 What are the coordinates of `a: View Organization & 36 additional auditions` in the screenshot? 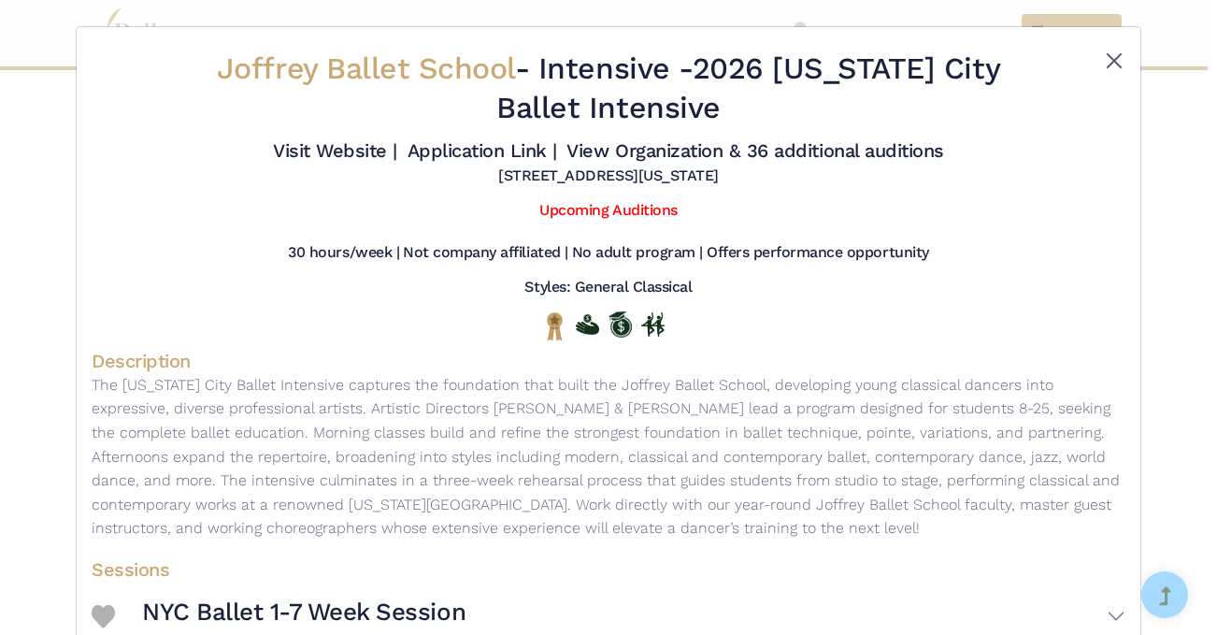 It's located at (754, 150).